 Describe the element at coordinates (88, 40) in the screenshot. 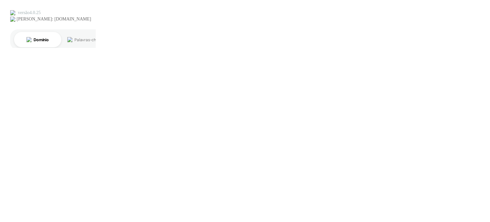

I see `font: Palavras-chave` at that location.